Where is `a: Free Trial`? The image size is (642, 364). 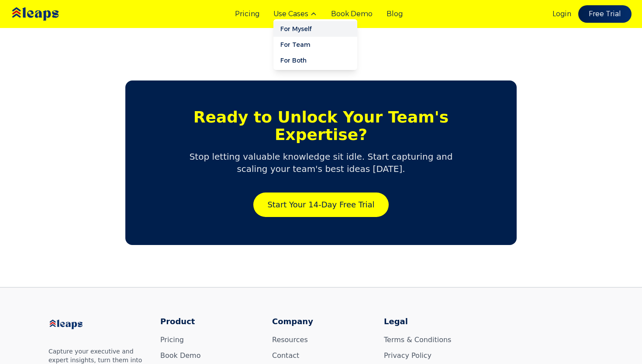 a: Free Trial is located at coordinates (605, 14).